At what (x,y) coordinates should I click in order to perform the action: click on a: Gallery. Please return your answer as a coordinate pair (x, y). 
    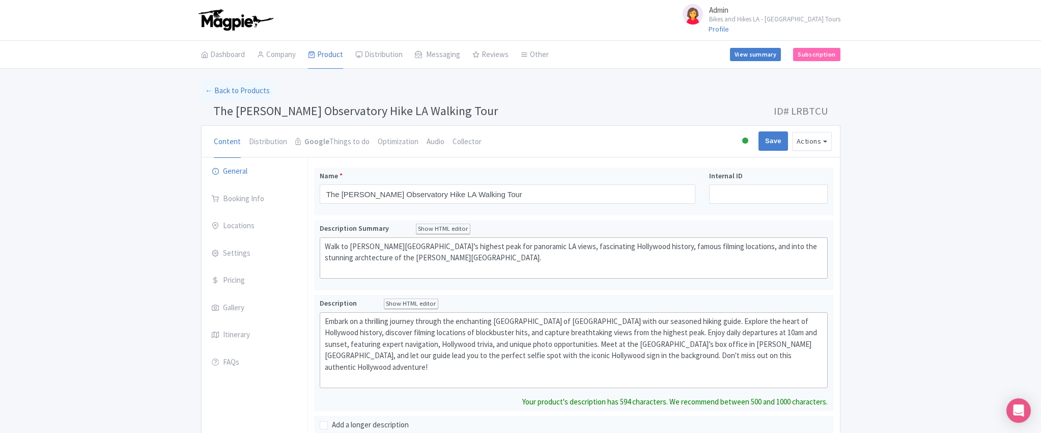
    Looking at the image, I should click on (255, 308).